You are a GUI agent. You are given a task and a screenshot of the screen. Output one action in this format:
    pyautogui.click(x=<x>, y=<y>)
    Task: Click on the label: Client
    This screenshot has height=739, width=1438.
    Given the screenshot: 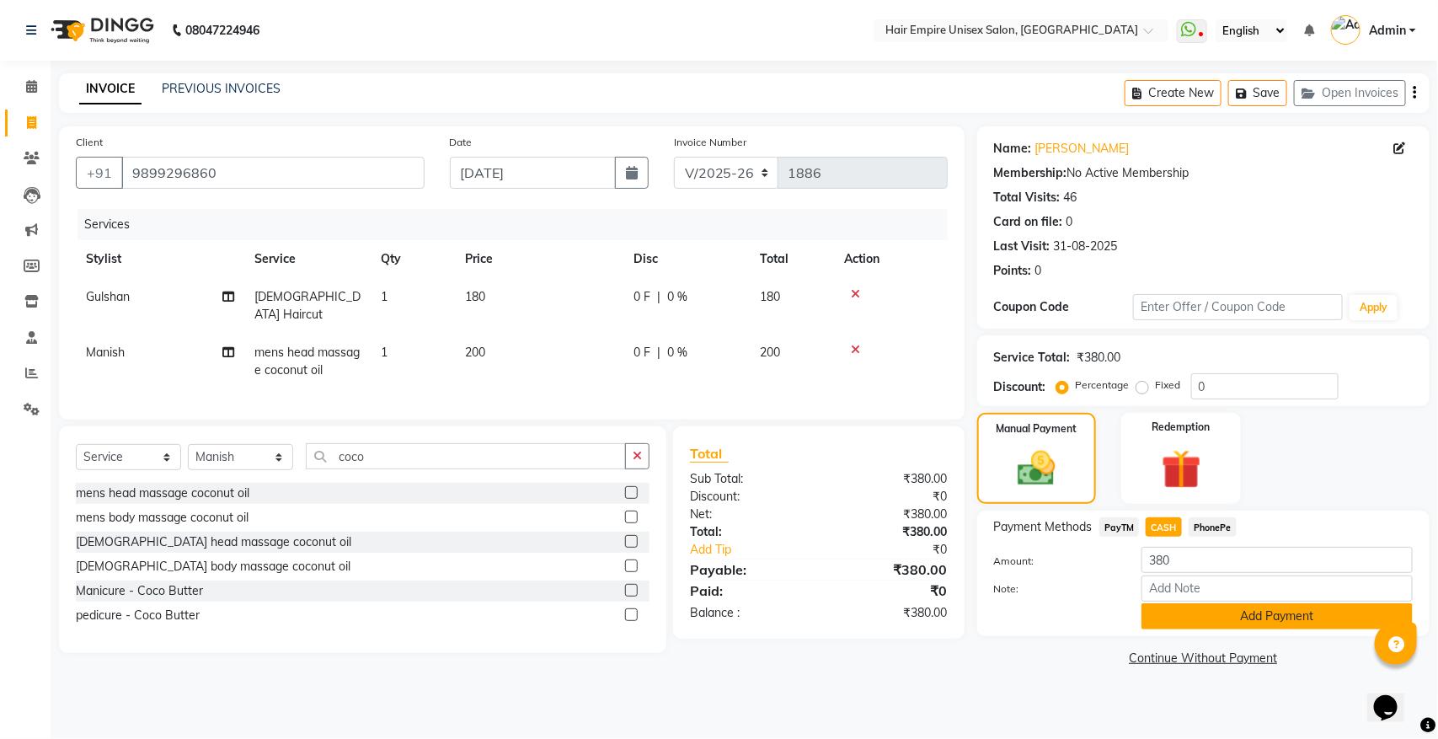 What is the action you would take?
    pyautogui.click(x=89, y=142)
    